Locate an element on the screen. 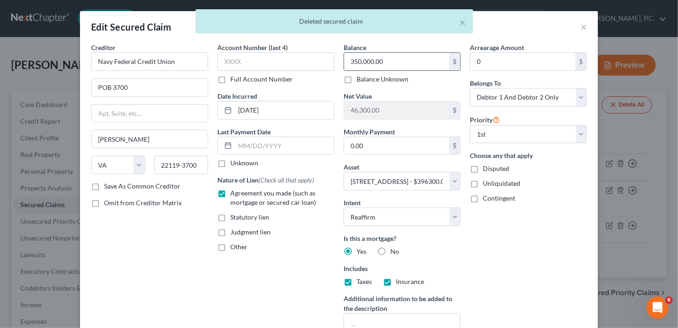 This screenshot has height=328, width=678. label: Full Account Number is located at coordinates (261, 79).